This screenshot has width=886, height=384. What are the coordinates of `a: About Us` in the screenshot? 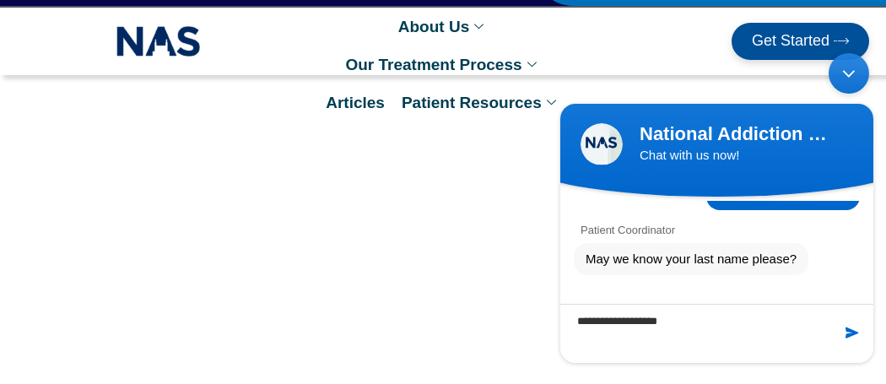 It's located at (443, 26).